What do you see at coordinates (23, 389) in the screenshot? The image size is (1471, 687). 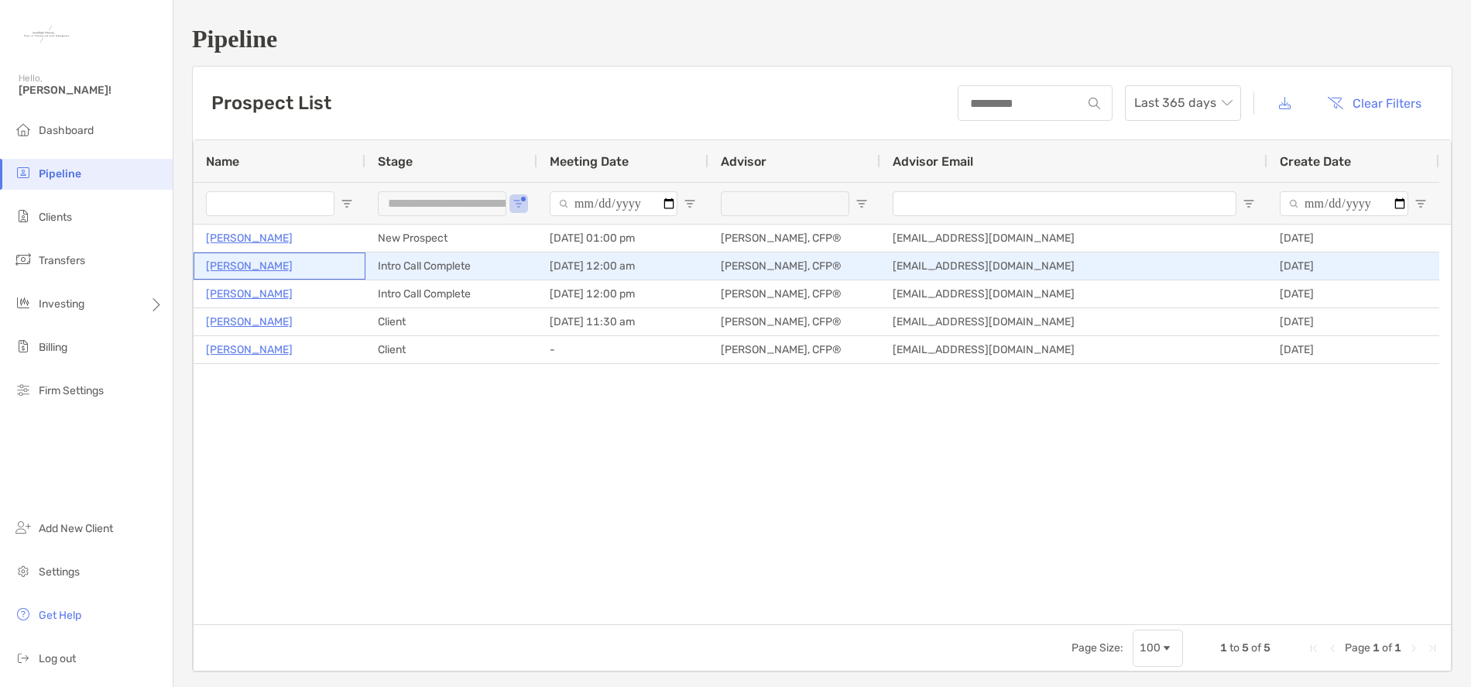 I see `img: firm-settings icon` at bounding box center [23, 389].